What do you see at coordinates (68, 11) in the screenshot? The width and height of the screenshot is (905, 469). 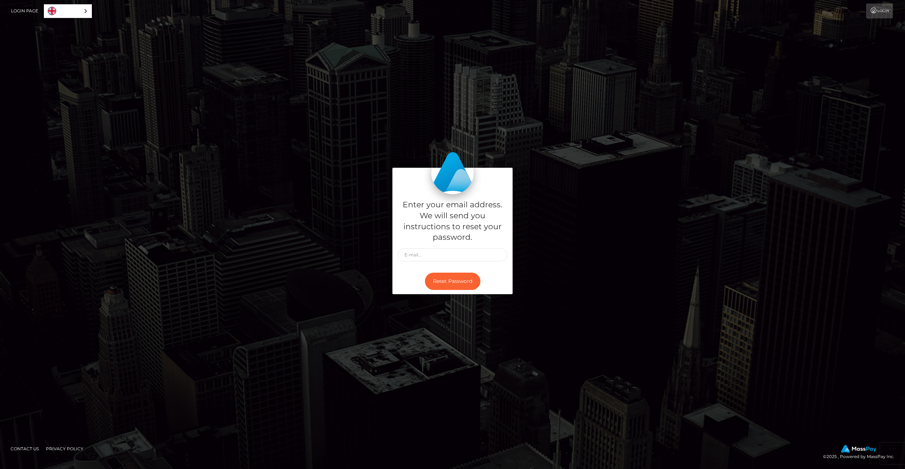 I see `div: Language` at bounding box center [68, 11].